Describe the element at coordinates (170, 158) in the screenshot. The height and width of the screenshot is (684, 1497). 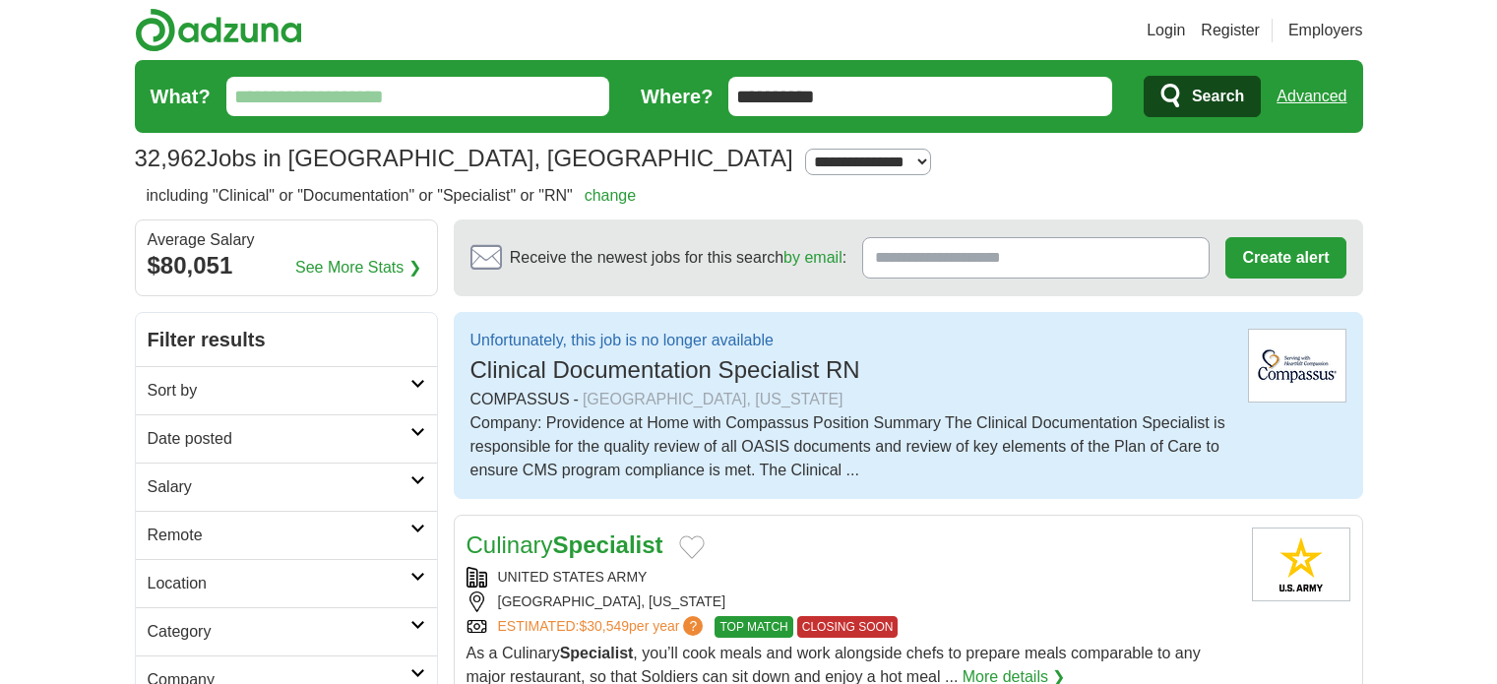
I see `span: 32,962` at that location.